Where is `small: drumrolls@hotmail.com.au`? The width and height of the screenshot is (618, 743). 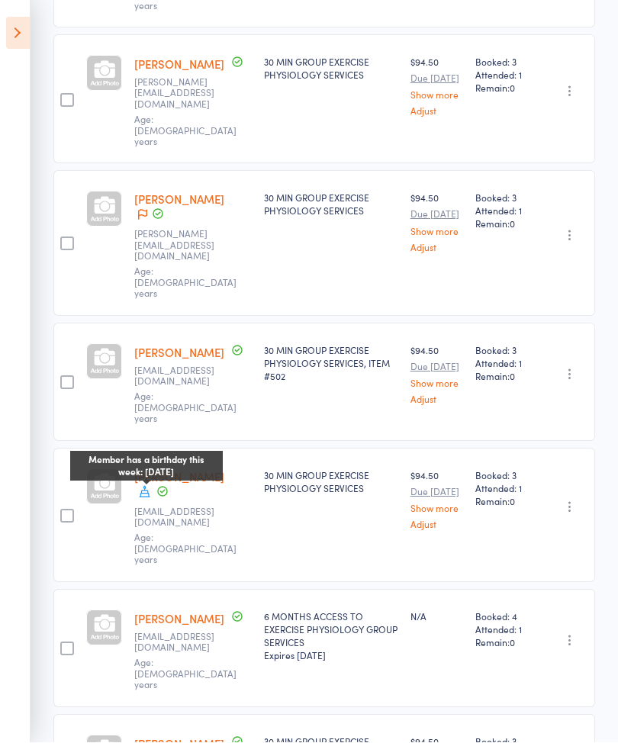
small: drumrolls@hotmail.com.au is located at coordinates (184, 517).